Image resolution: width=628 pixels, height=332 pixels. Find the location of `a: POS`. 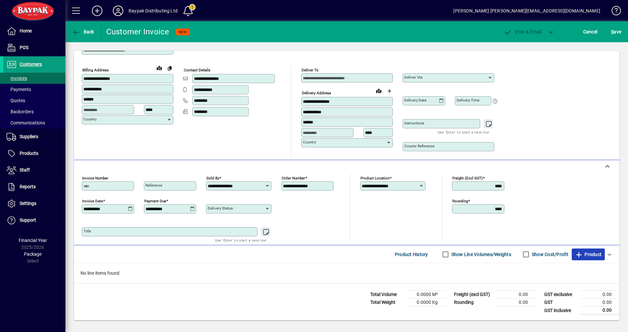

a: POS is located at coordinates (34, 48).